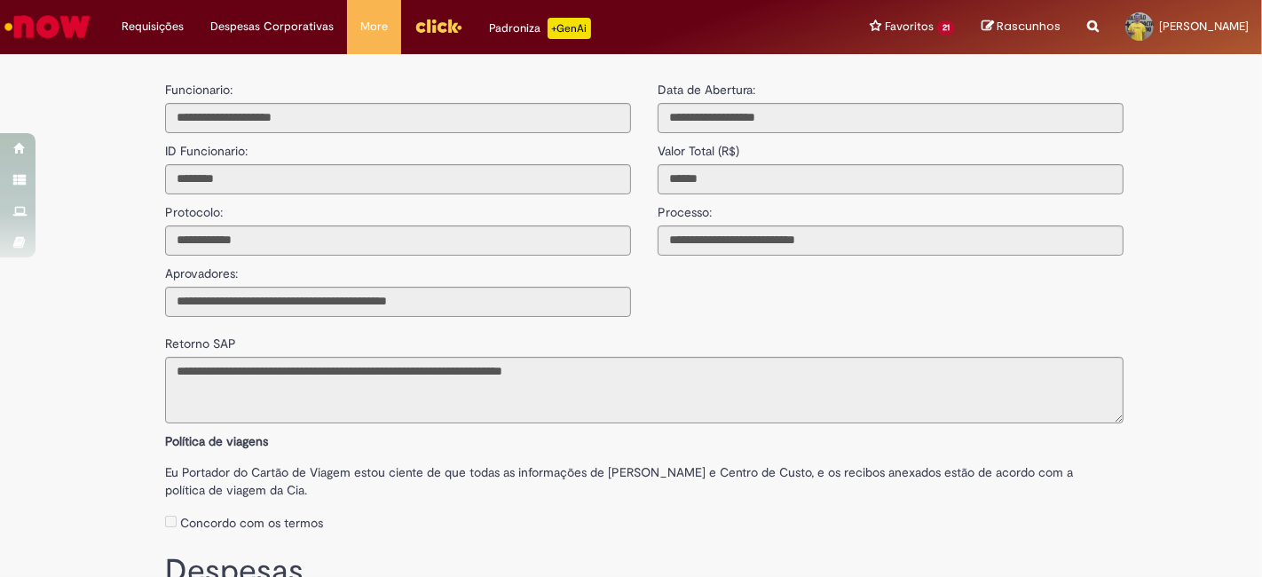  I want to click on span: Requisições, so click(153, 27).